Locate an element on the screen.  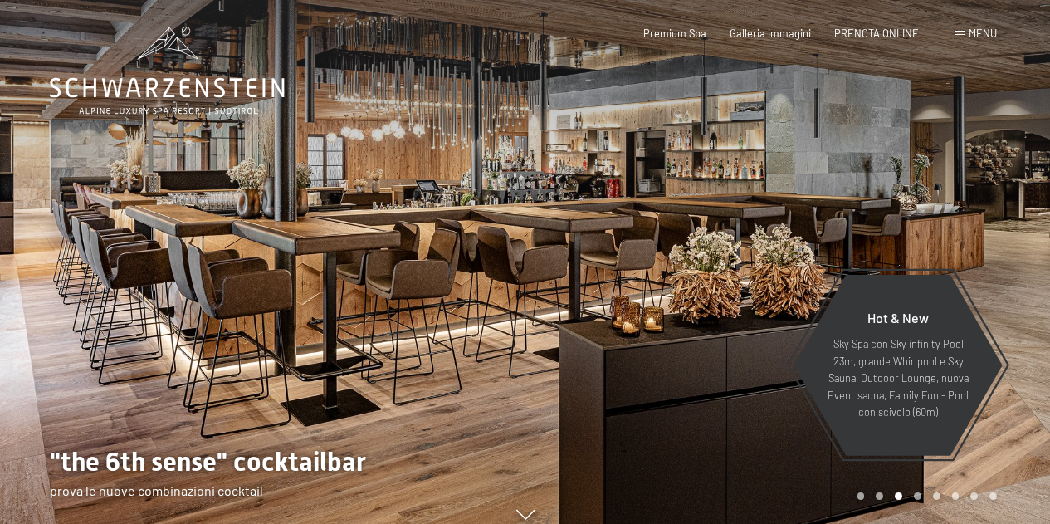
span: Galleria immagini is located at coordinates (770, 33).